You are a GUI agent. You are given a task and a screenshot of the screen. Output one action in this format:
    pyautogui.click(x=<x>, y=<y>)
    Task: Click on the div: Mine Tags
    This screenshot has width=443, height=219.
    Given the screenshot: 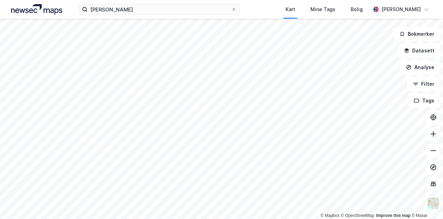 What is the action you would take?
    pyautogui.click(x=323, y=9)
    